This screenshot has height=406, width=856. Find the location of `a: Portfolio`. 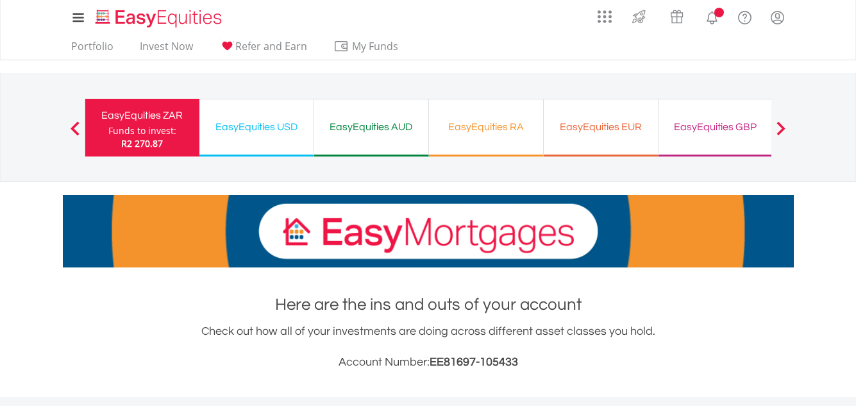

a: Portfolio is located at coordinates (92, 49).